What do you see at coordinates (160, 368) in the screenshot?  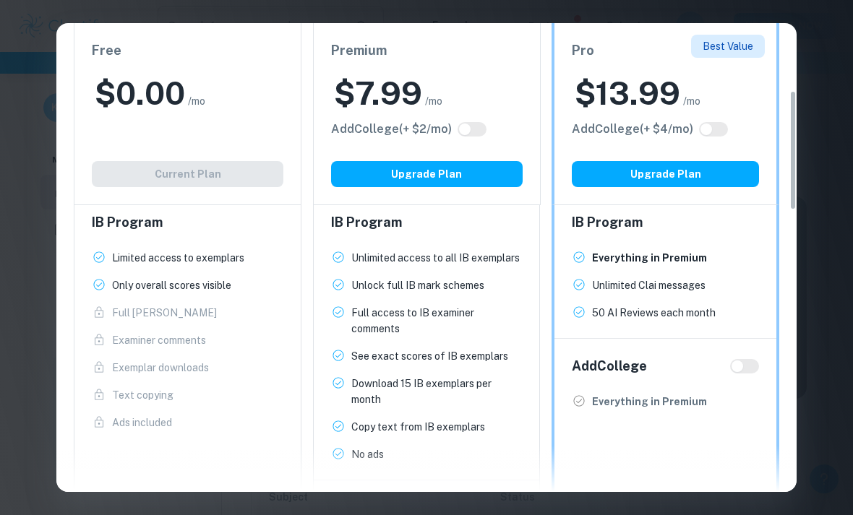 I see `p: Exemplar downloads` at bounding box center [160, 368].